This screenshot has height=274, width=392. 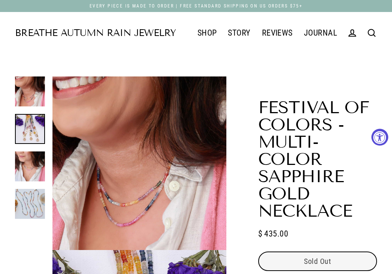 What do you see at coordinates (30, 92) in the screenshot?
I see `img: Festival of Colors - Multi-Color Sapphire Gold Necklace life style main image | Breathe Autumn Ra...` at bounding box center [30, 92].